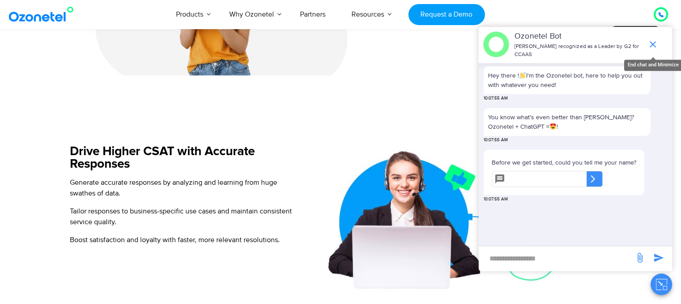 This screenshot has width=681, height=304. What do you see at coordinates (579, 36) in the screenshot?
I see `p: Ozonetel Bot` at bounding box center [579, 36].